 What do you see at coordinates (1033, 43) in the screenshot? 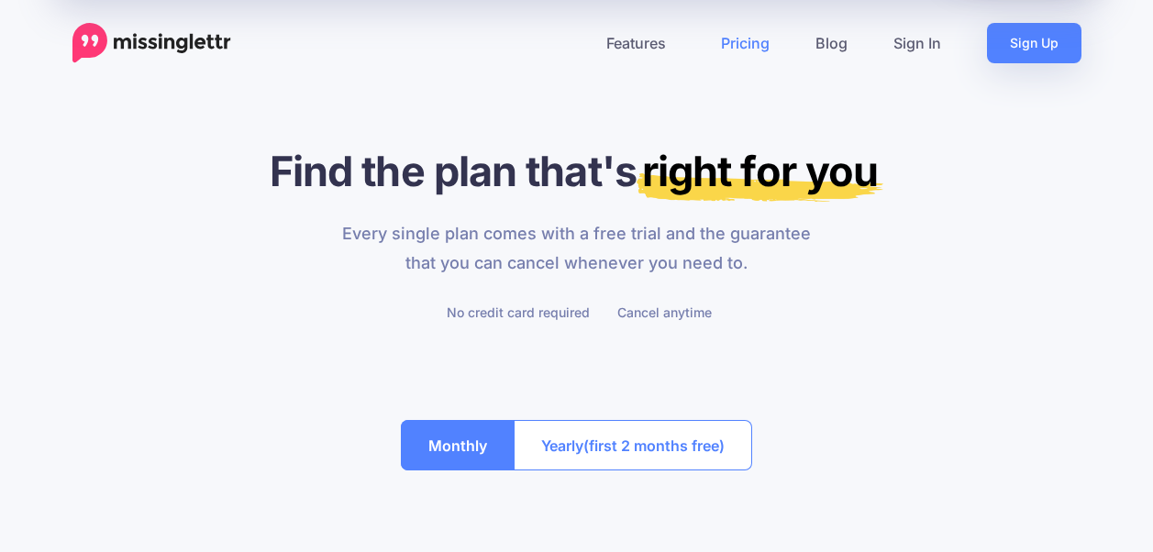
I see `a: Sign Up` at bounding box center [1033, 43].